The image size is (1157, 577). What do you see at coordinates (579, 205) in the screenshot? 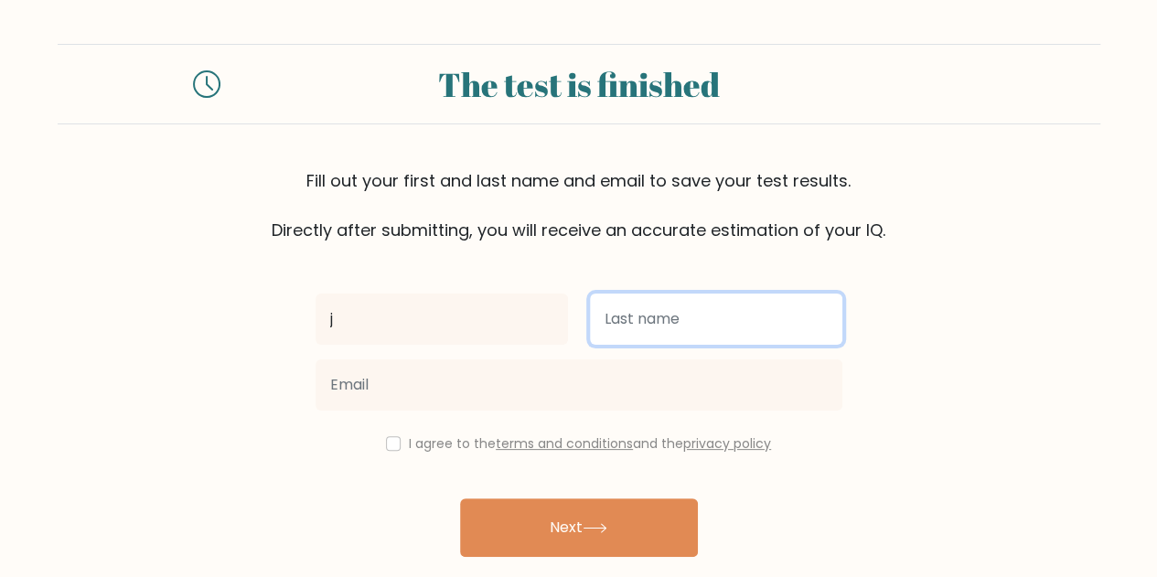
I see `div: Fill out your first and last name and email to save your test results. Directly after submitting,...` at bounding box center [579, 205].